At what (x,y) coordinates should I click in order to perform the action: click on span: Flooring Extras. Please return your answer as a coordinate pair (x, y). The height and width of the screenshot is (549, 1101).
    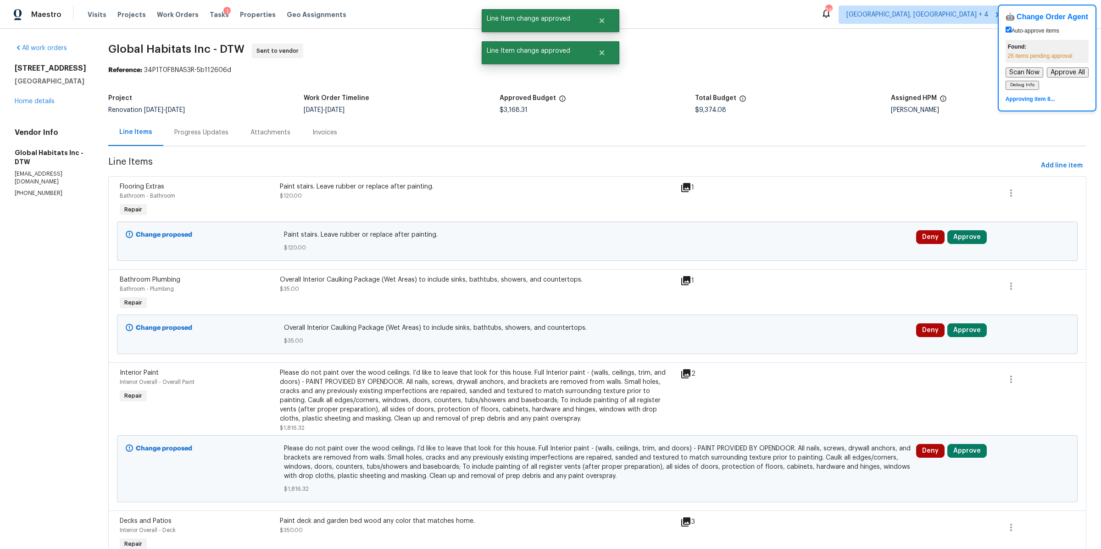
    Looking at the image, I should click on (142, 187).